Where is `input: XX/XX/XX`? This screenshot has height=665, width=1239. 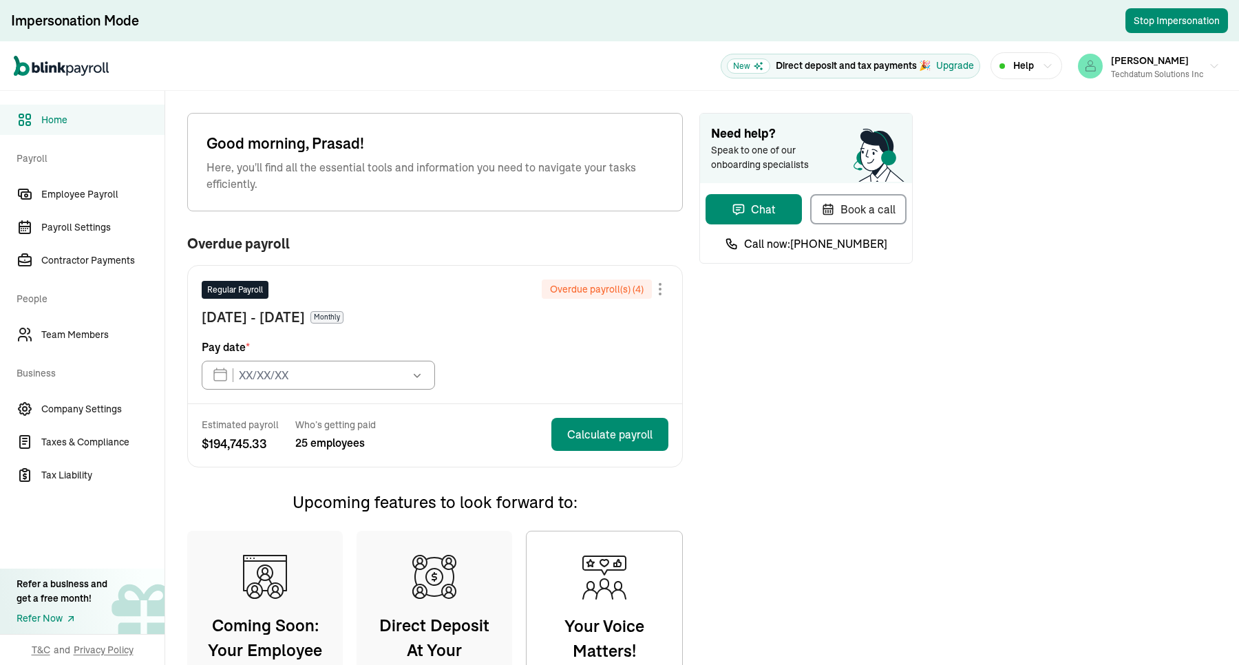 input: XX/XX/XX is located at coordinates (318, 375).